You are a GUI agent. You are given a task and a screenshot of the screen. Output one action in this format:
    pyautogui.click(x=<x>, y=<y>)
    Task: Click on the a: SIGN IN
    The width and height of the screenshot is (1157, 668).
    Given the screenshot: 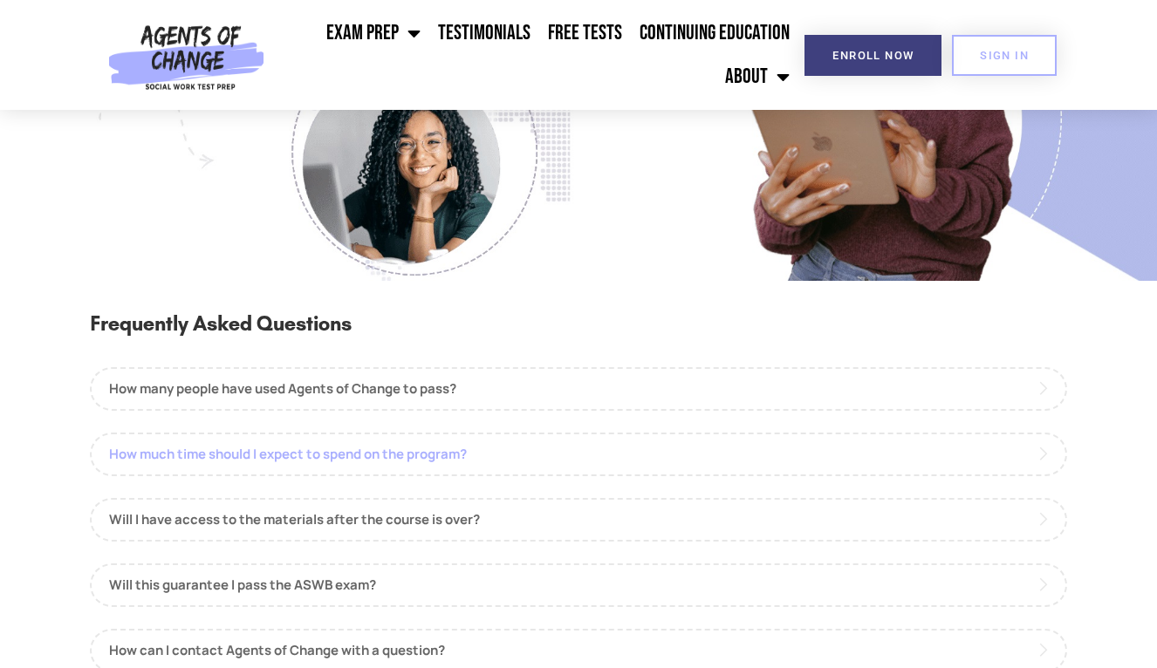 What is the action you would take?
    pyautogui.click(x=1004, y=55)
    